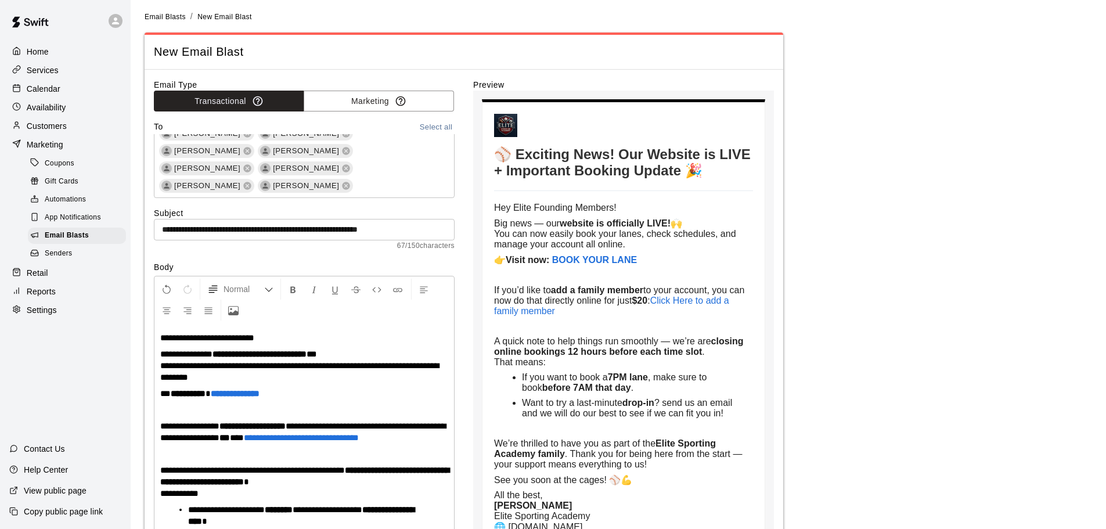  What do you see at coordinates (304, 85) in the screenshot?
I see `label: Email Type` at bounding box center [304, 85].